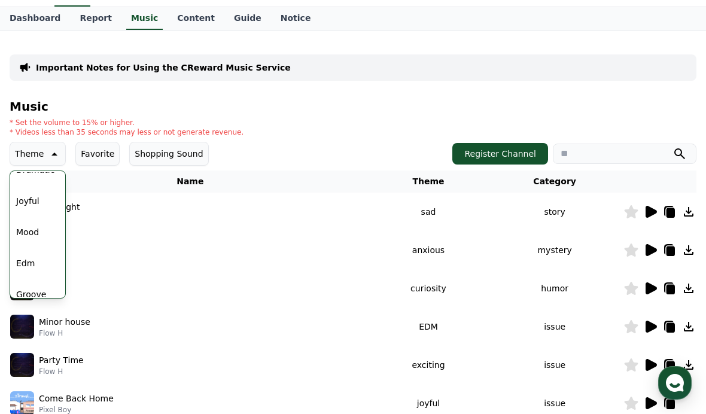 This screenshot has width=706, height=414. Describe the element at coordinates (61, 360) in the screenshot. I see `p: Party Time` at that location.